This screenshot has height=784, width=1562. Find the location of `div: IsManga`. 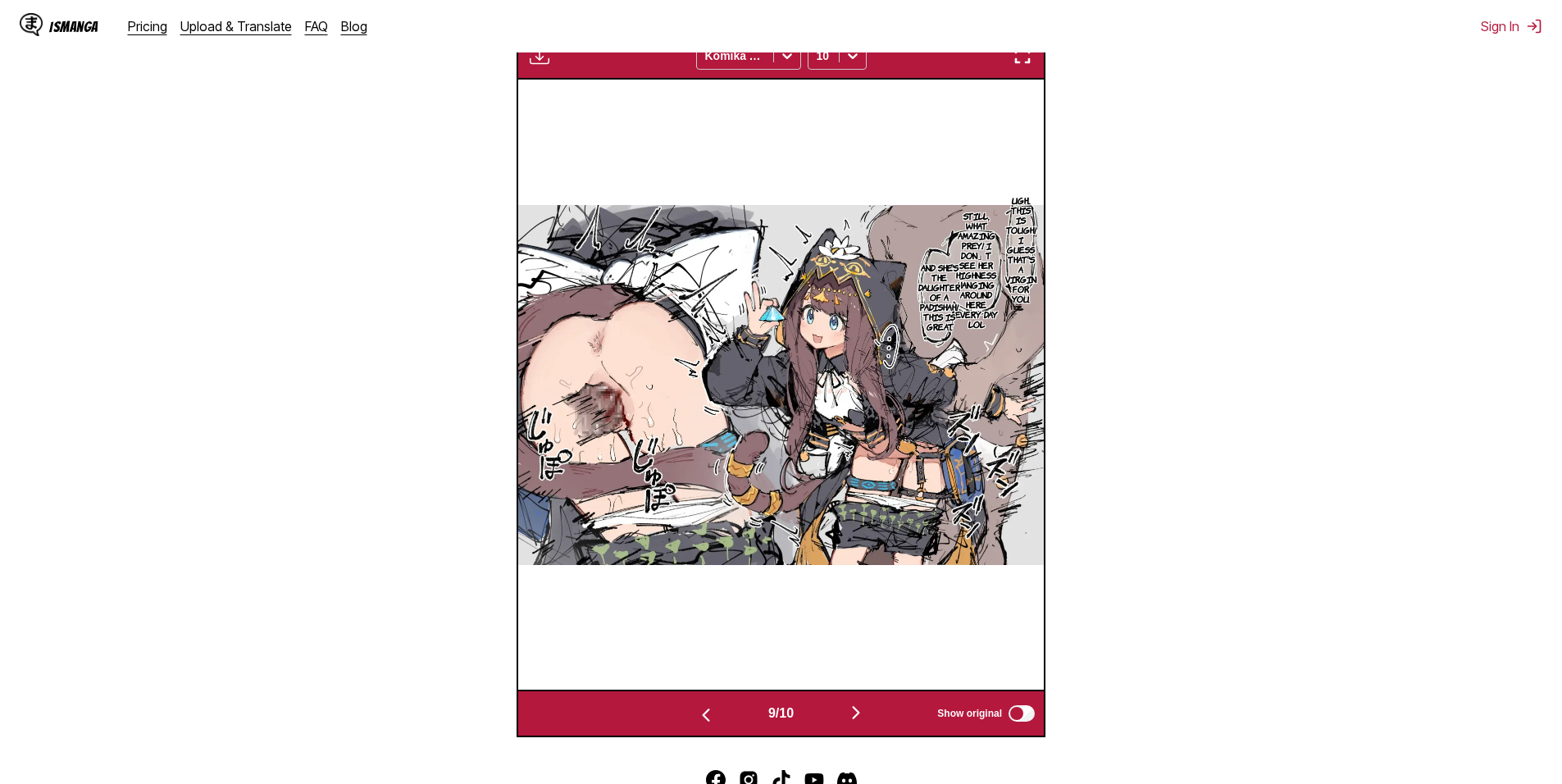

div: IsManga is located at coordinates (74, 26).